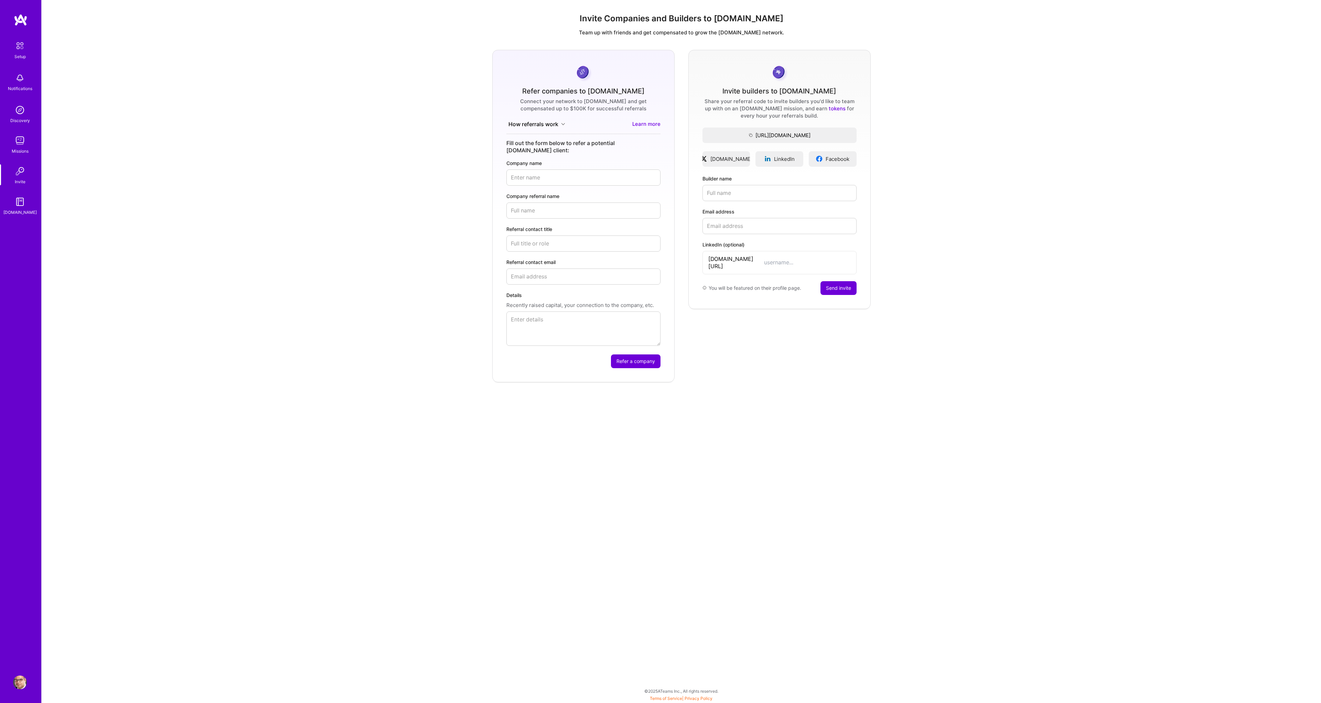 This screenshot has width=1321, height=703. What do you see at coordinates (21, 20) in the screenshot?
I see `img: logo` at bounding box center [21, 20].